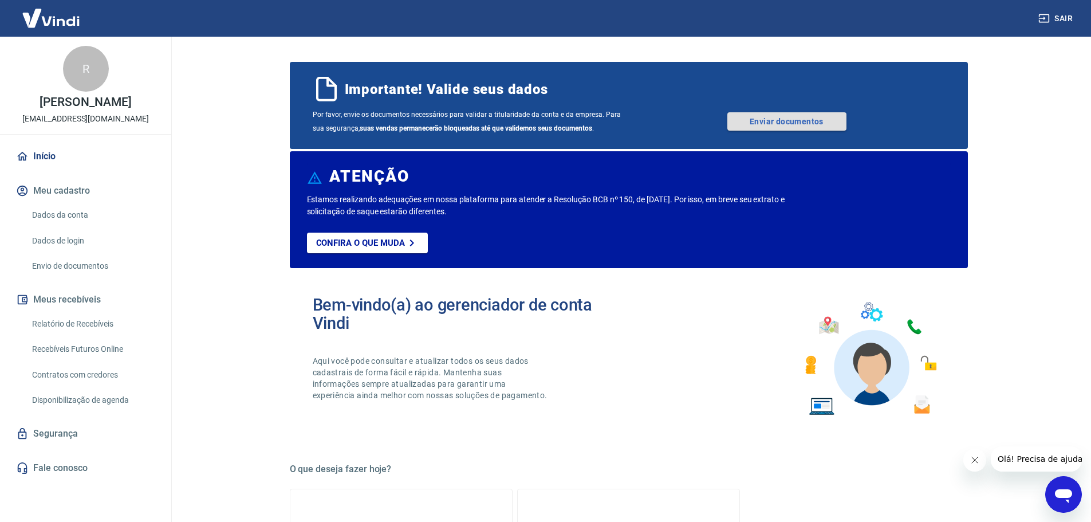  I want to click on p: Confira o que muda, so click(360, 243).